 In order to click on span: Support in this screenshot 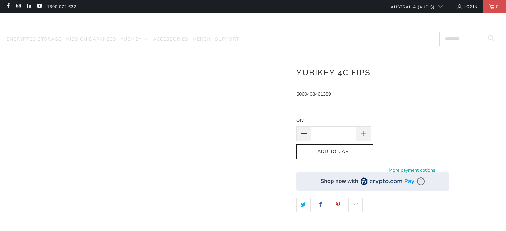, I will do `click(227, 39)`.